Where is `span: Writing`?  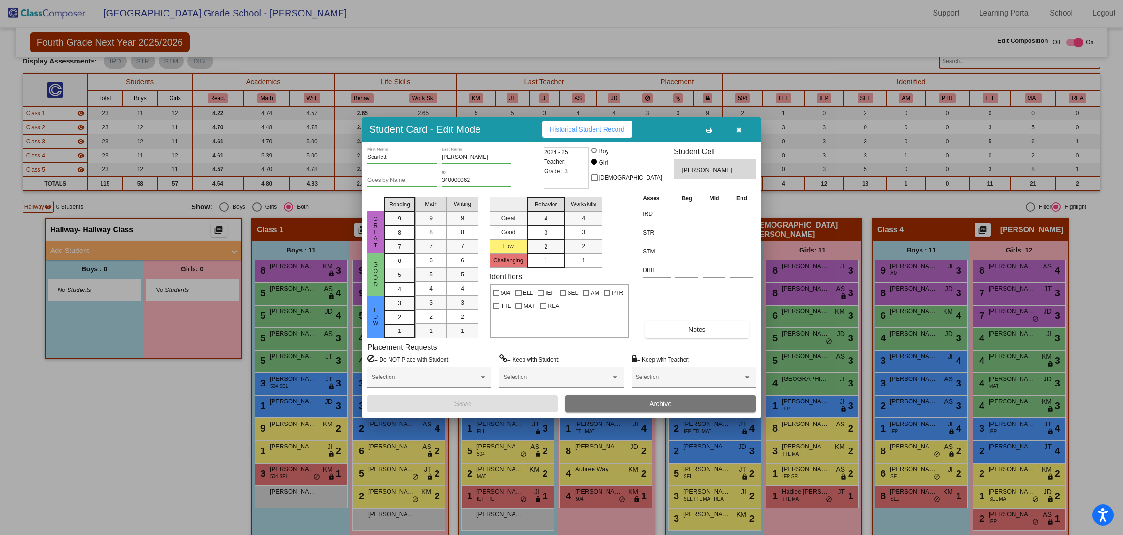
span: Writing is located at coordinates (462, 204).